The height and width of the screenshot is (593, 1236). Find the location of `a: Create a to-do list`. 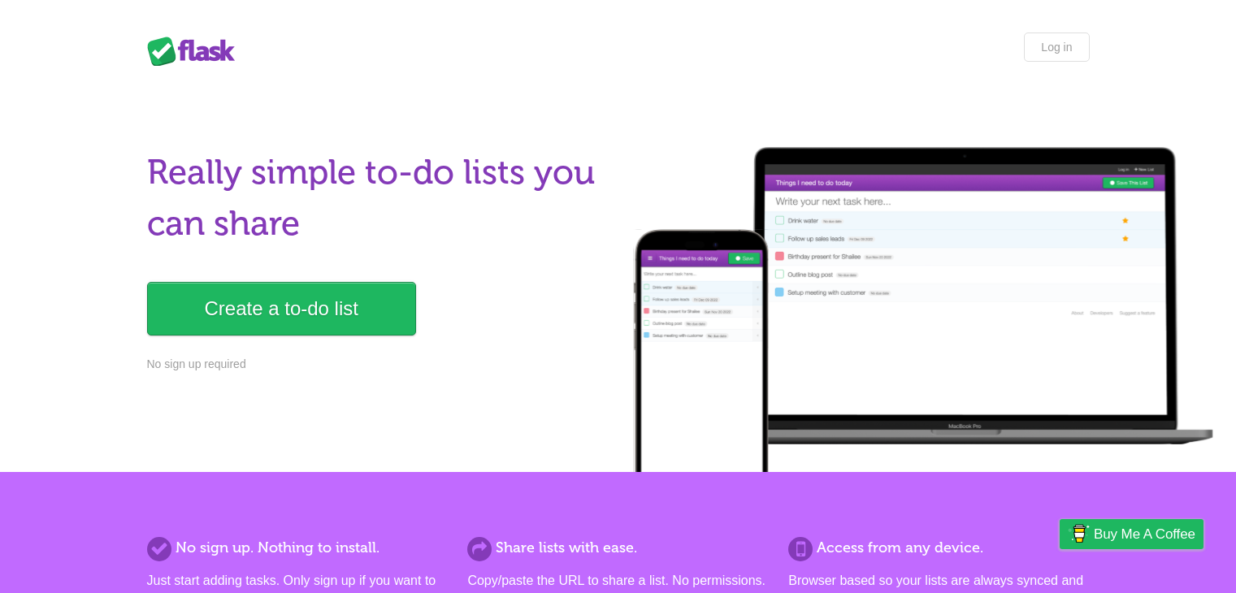

a: Create a to-do list is located at coordinates (281, 309).